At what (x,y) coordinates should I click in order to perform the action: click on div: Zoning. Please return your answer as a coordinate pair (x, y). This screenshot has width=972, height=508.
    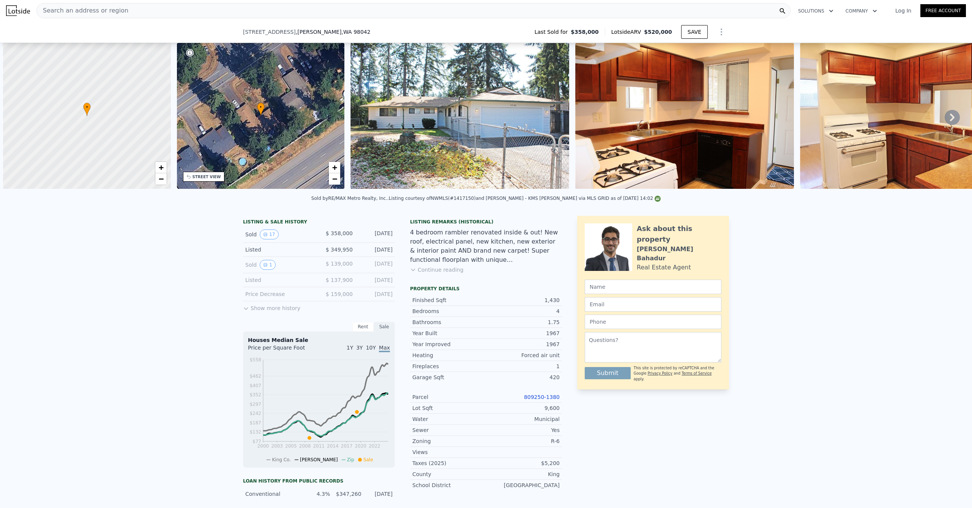
    Looking at the image, I should click on (449, 441).